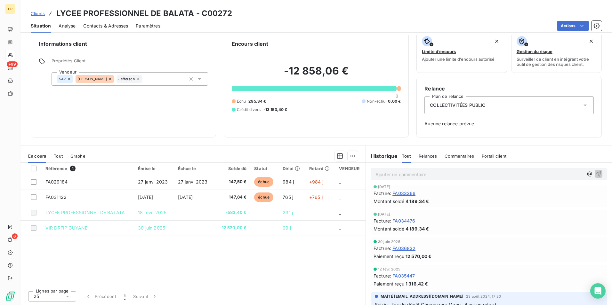 This screenshot has width=612, height=305. Describe the element at coordinates (41, 26) in the screenshot. I see `span: Situation` at that location.